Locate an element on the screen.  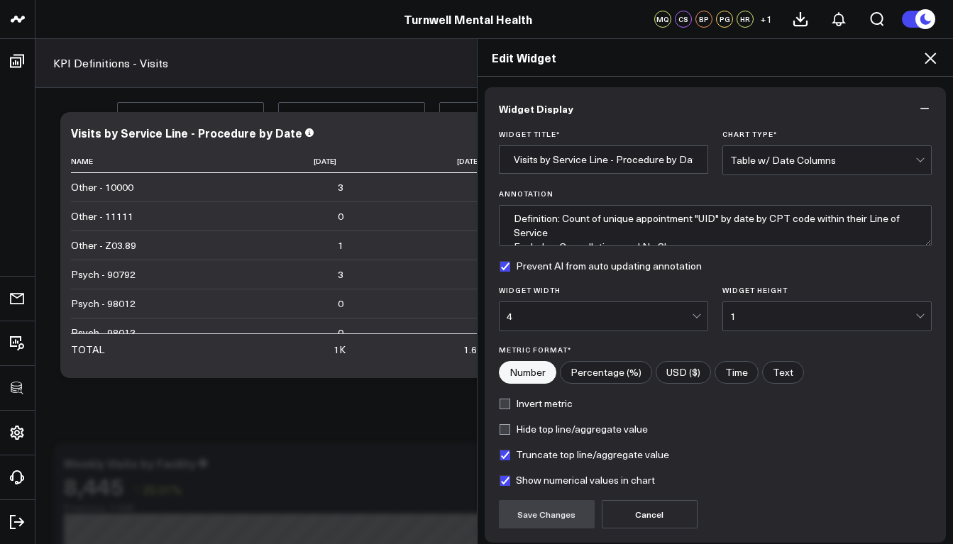
label: Prevent AI from auto updating annotation is located at coordinates (600, 266).